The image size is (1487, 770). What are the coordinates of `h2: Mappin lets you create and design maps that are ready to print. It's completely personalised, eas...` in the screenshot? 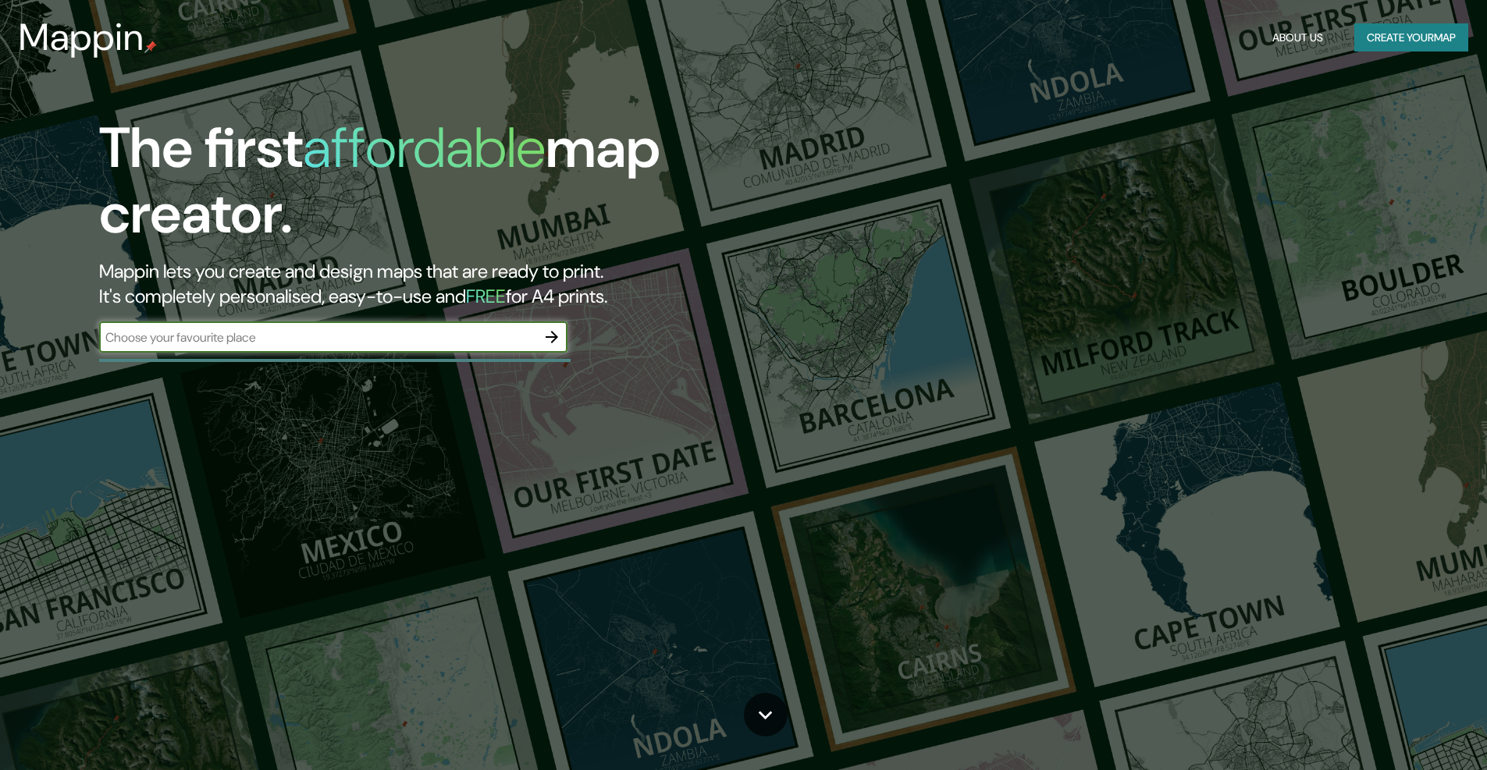 It's located at (471, 284).